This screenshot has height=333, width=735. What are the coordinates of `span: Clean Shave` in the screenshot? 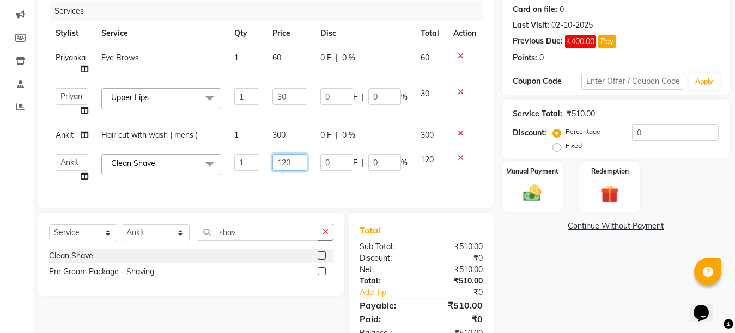 It's located at (133, 163).